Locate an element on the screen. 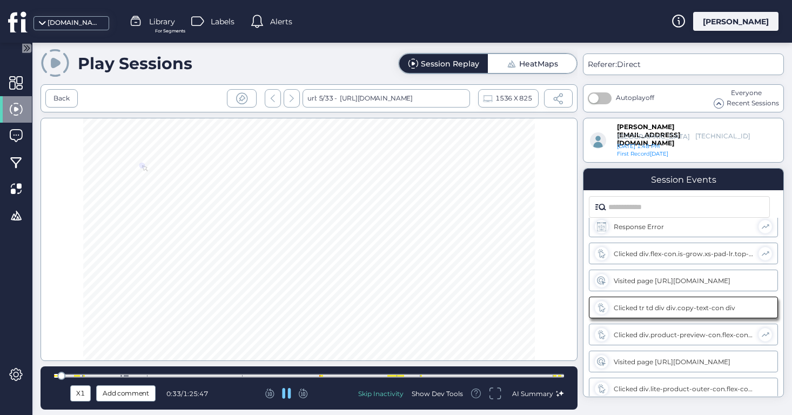  div: Back is located at coordinates (62, 98).